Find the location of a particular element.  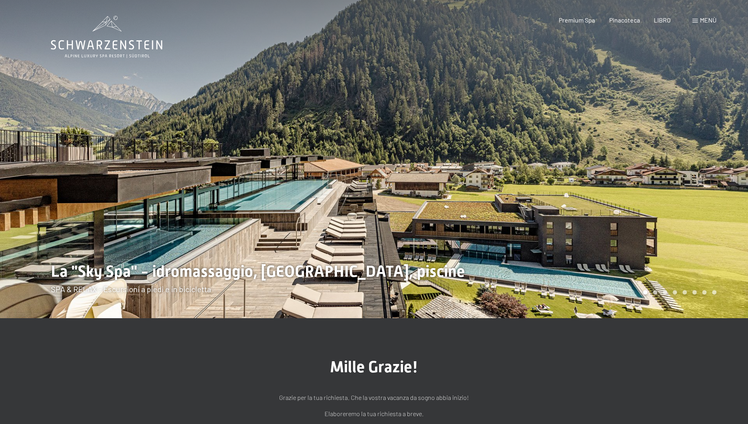

div: Giostra Pagina 3 is located at coordinates (665, 292).